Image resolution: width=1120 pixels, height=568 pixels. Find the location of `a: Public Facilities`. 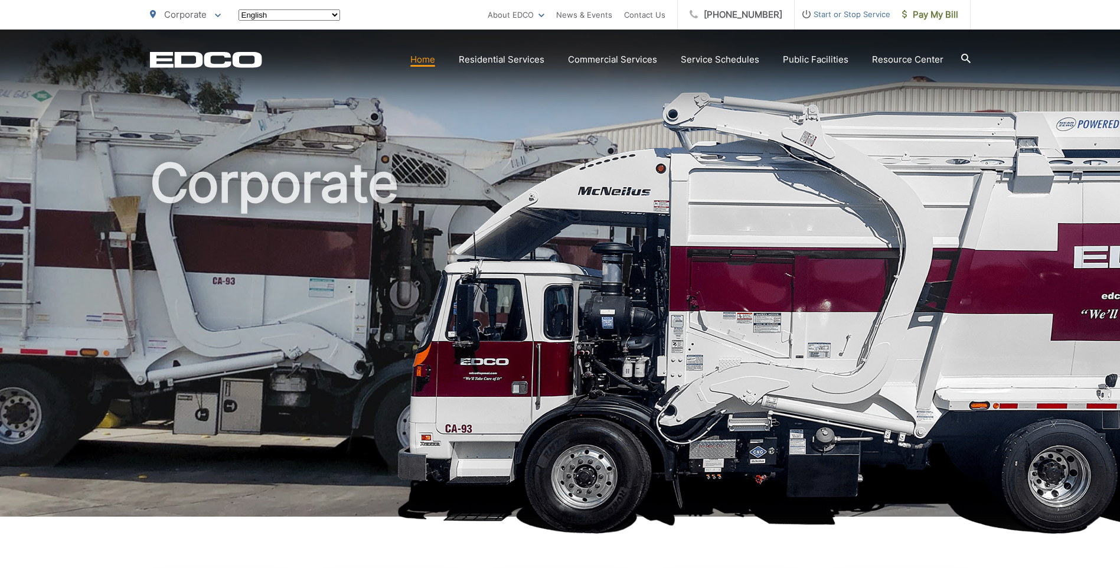

a: Public Facilities is located at coordinates (815, 60).